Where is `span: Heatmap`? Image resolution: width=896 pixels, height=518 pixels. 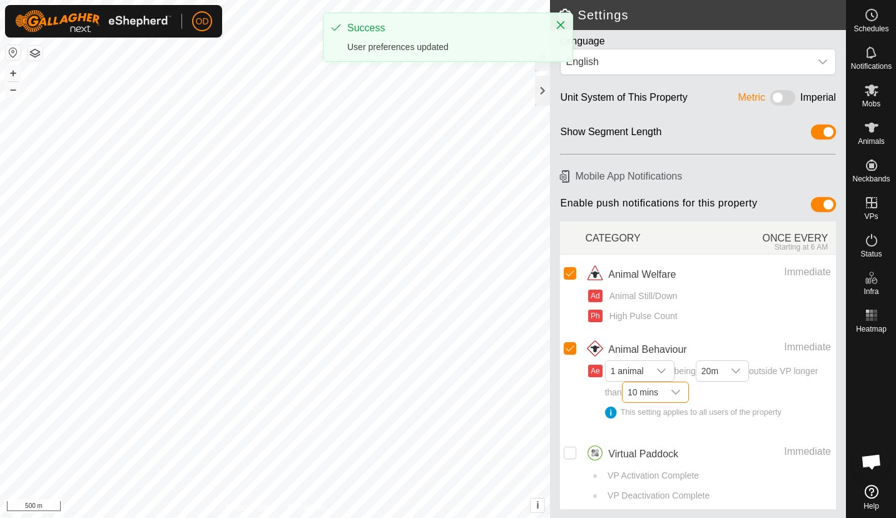
span: Heatmap is located at coordinates (871, 329).